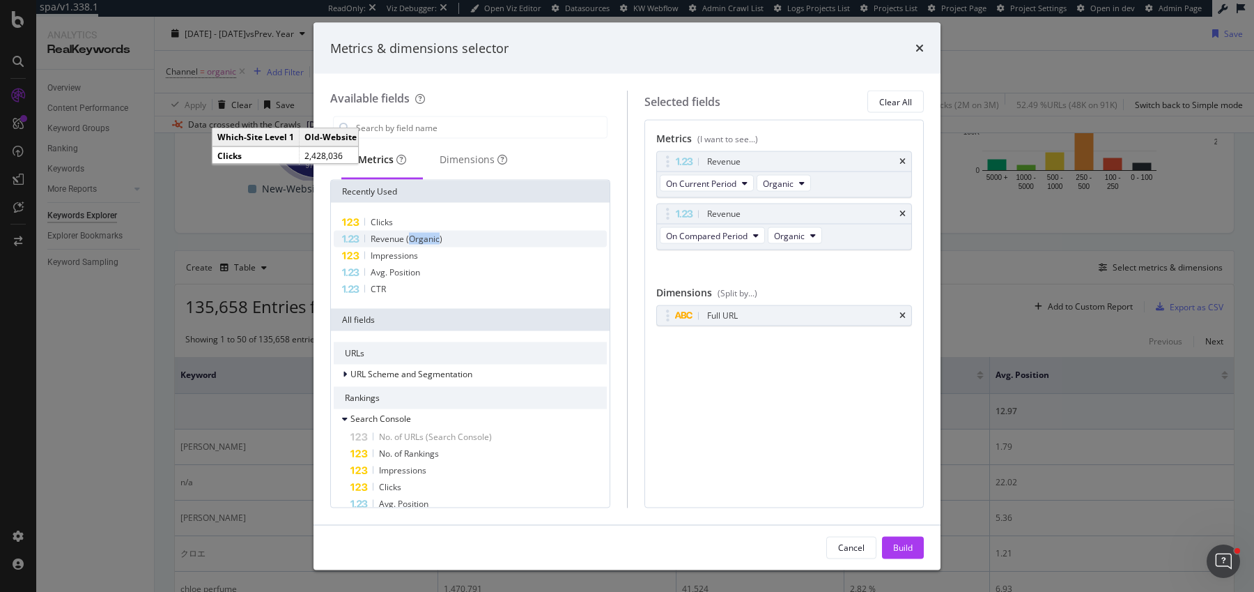  I want to click on div: Recently Used, so click(470, 192).